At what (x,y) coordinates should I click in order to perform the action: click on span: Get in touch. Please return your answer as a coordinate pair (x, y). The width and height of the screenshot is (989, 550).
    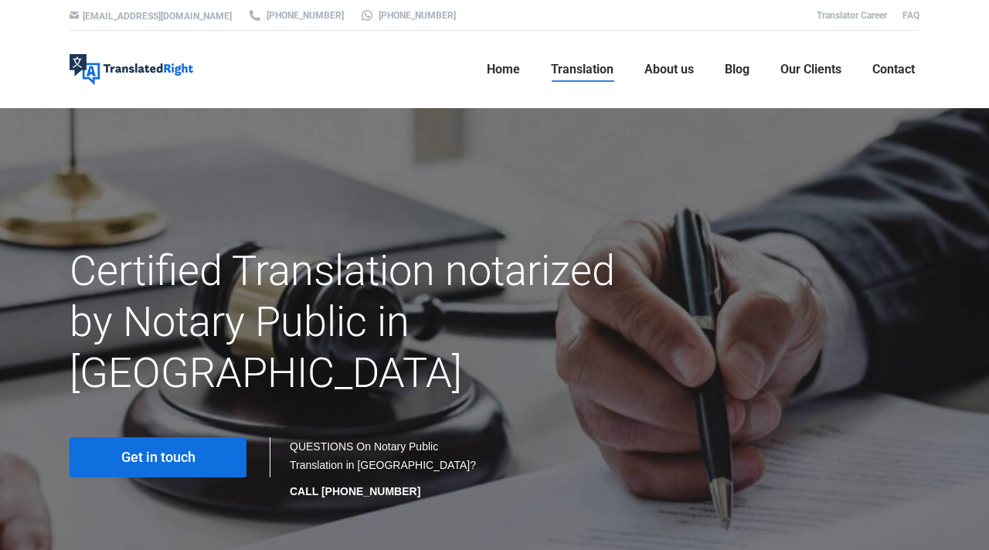
    Looking at the image, I should click on (158, 457).